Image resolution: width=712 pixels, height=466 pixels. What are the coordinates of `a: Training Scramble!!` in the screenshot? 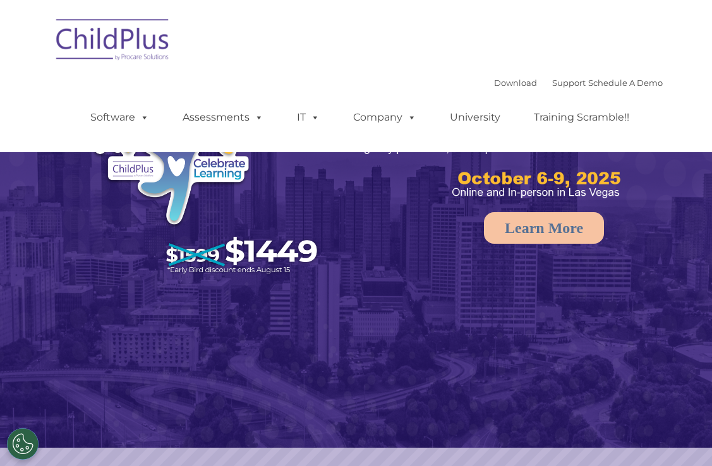 It's located at (581, 118).